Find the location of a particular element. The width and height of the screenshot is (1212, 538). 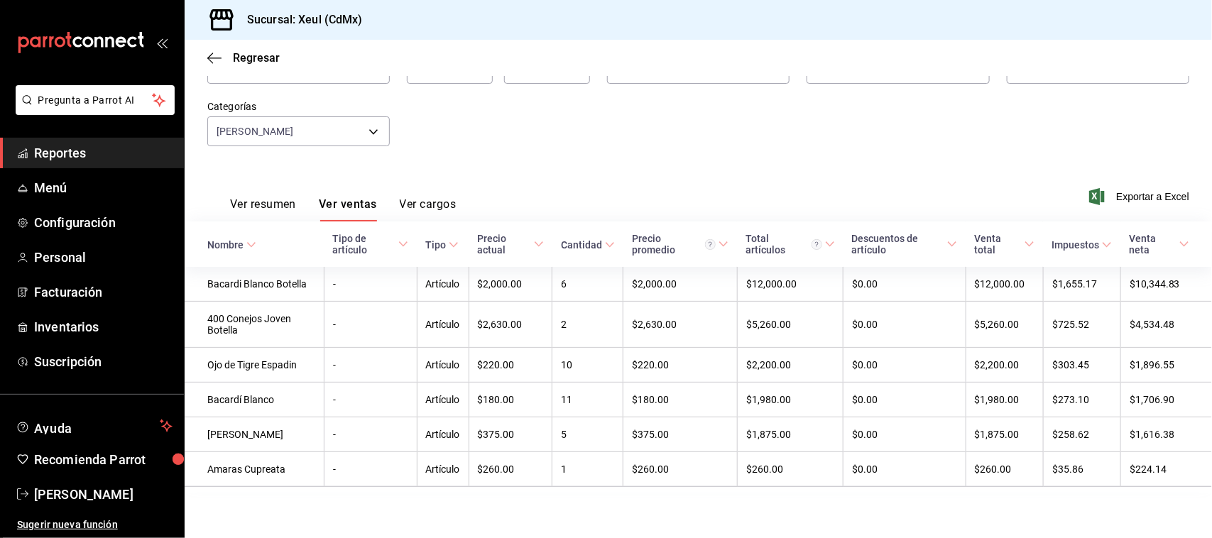

td: 400 Conejos Joven Botella is located at coordinates (254, 325).